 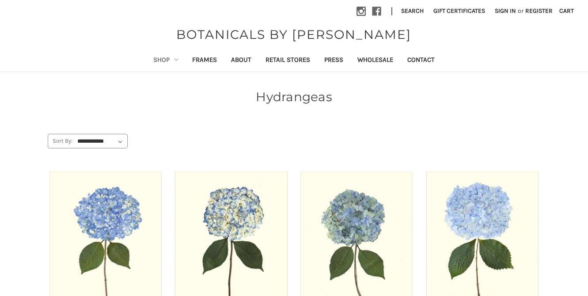 I want to click on span: or, so click(x=521, y=11).